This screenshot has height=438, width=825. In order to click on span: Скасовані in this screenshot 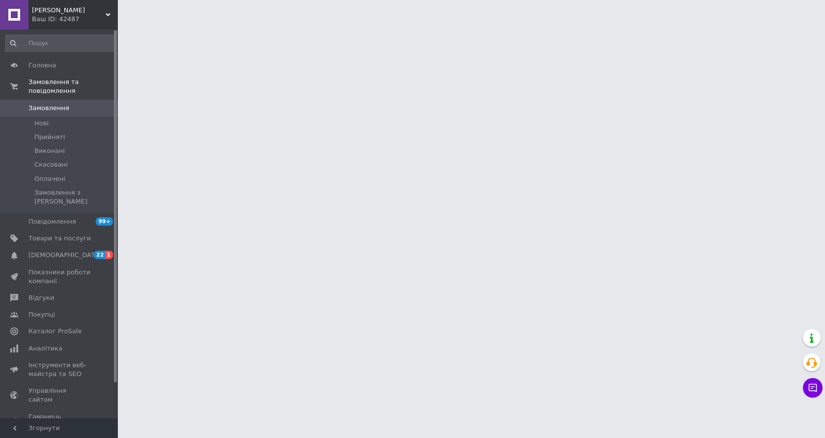, I will do `click(51, 165)`.